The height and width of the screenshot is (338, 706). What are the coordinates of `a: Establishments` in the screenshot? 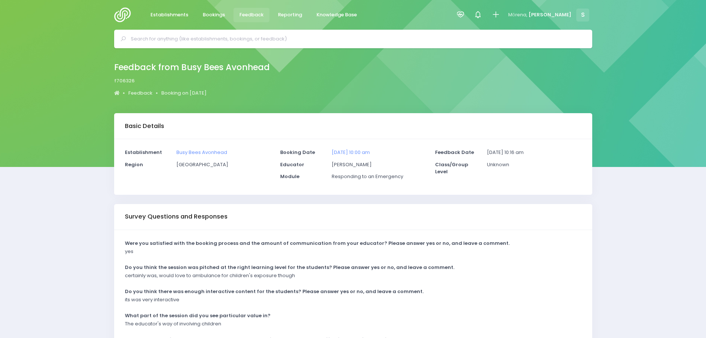 It's located at (169, 15).